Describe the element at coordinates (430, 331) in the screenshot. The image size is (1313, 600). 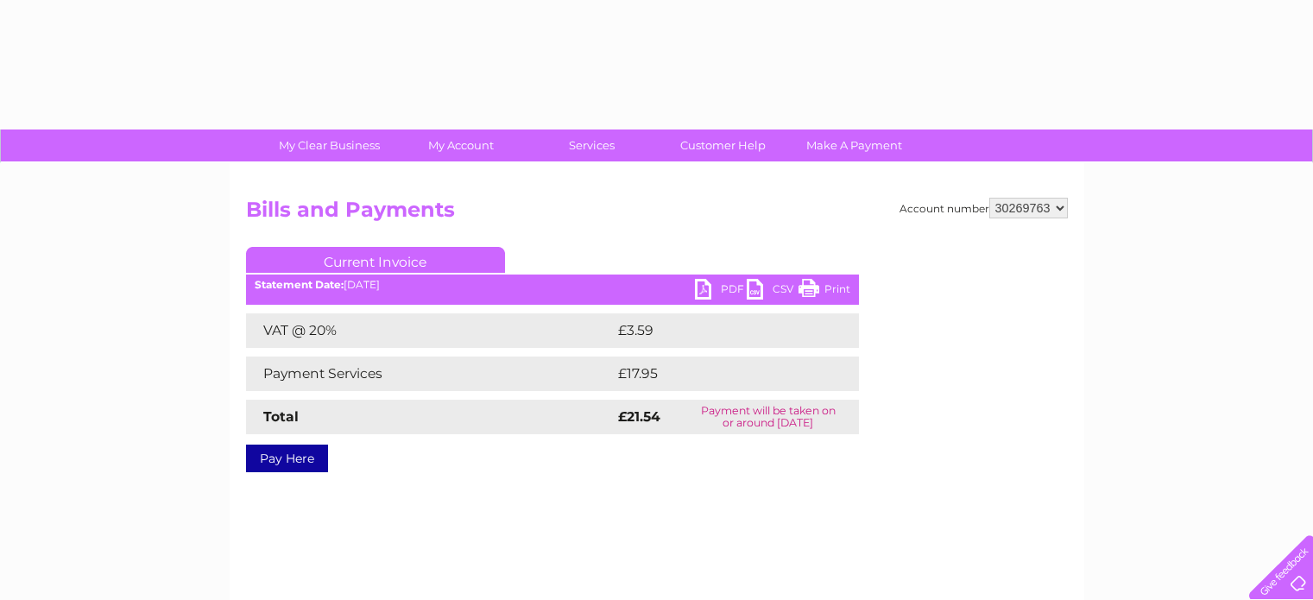
I see `td: VAT @ 20%` at that location.